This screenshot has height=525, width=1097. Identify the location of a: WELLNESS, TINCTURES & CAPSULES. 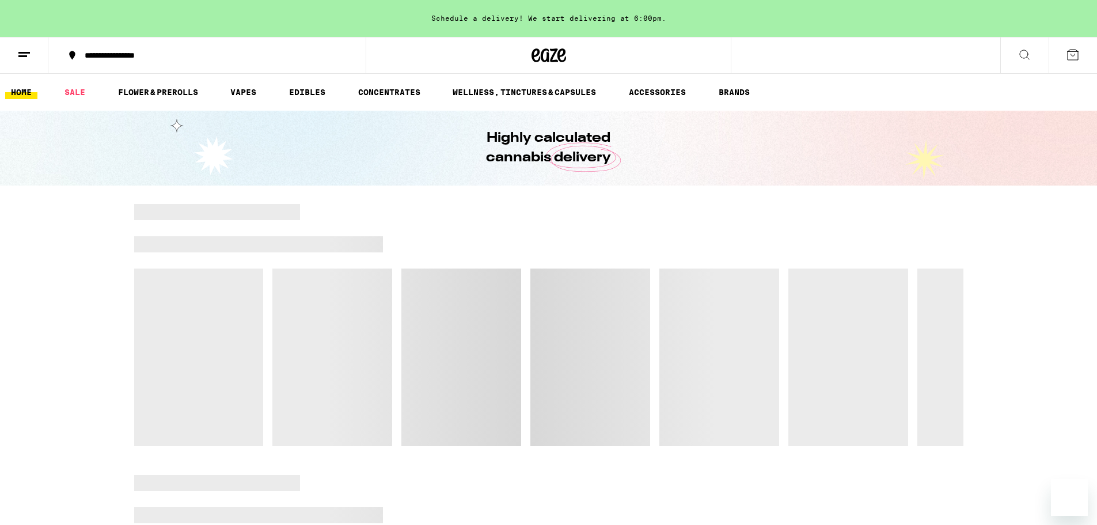
(524, 92).